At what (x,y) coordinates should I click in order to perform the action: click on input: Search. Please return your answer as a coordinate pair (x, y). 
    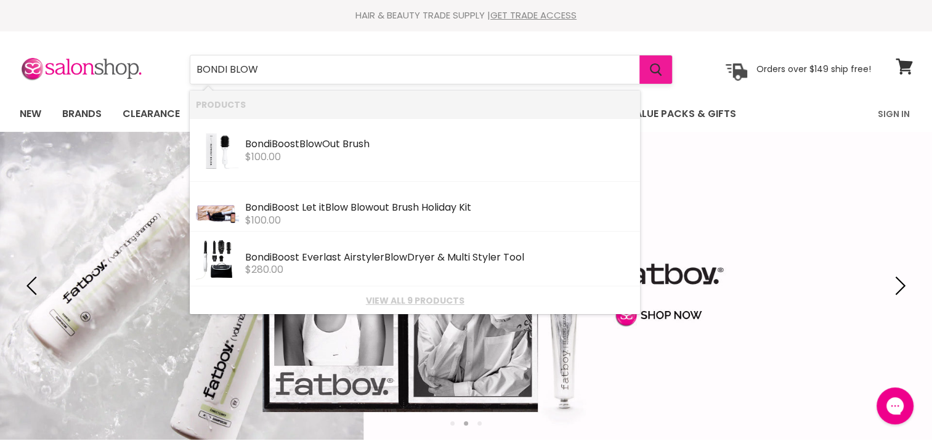
    Looking at the image, I should click on (415, 70).